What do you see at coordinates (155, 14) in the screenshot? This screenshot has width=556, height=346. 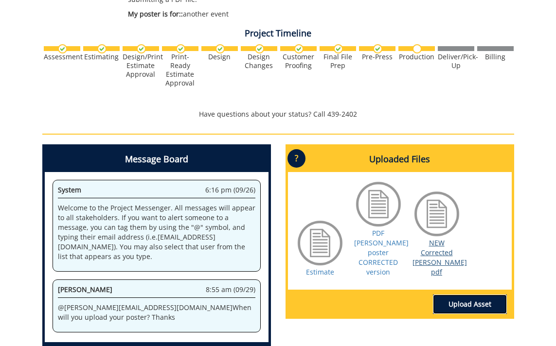 I see `span: My poster is for::` at bounding box center [155, 14].